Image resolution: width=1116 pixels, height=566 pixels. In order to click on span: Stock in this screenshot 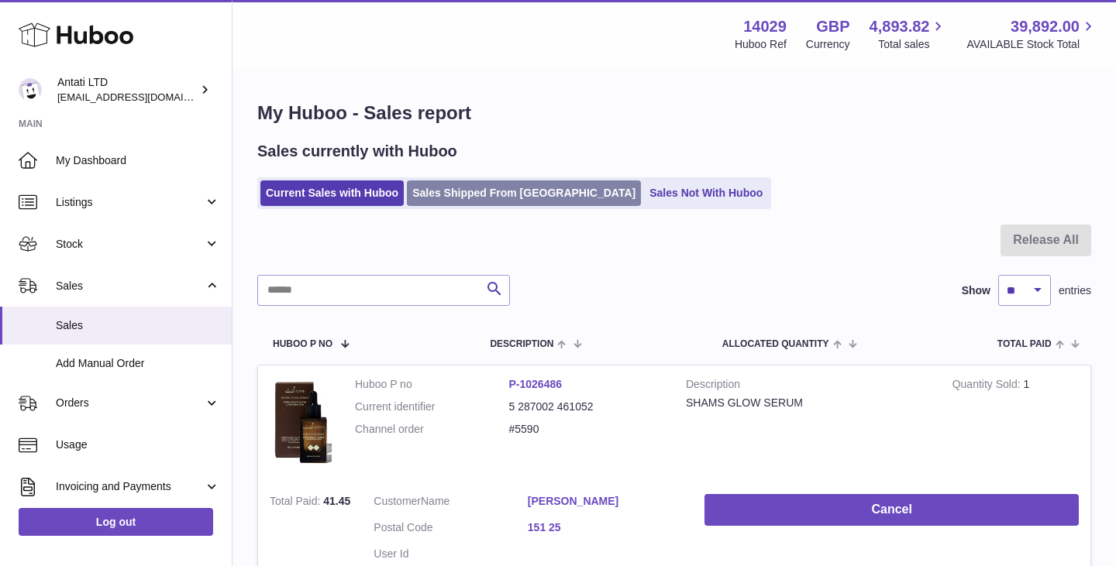, I will do `click(129, 244)`.